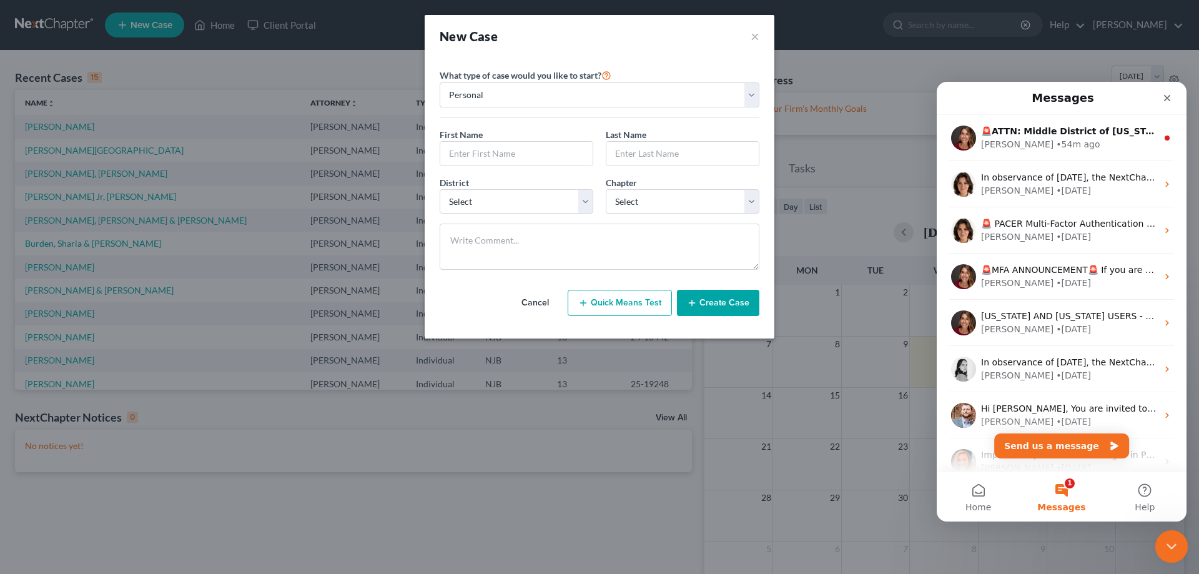  What do you see at coordinates (535, 303) in the screenshot?
I see `button: Cancel` at bounding box center [535, 303].